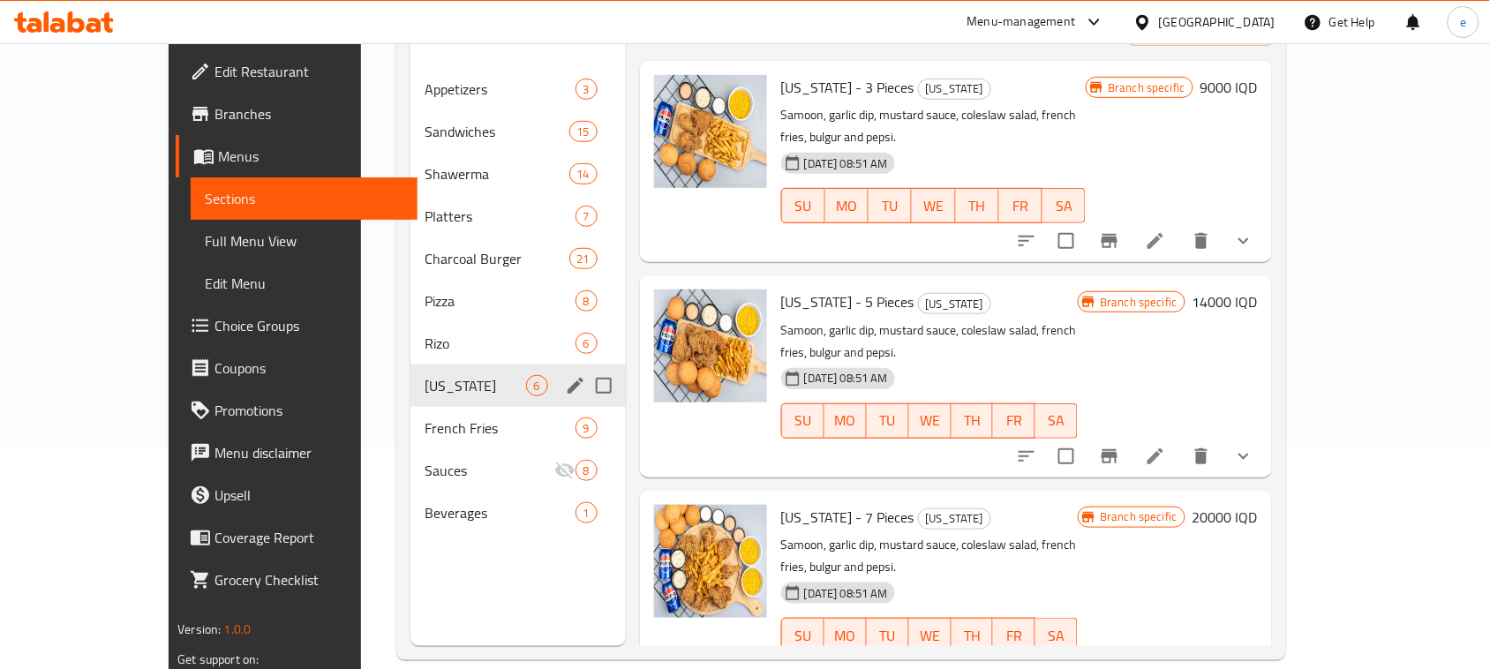 Image resolution: width=1490 pixels, height=669 pixels. Describe the element at coordinates (497, 174) in the screenshot. I see `div: Shawerma` at that location.